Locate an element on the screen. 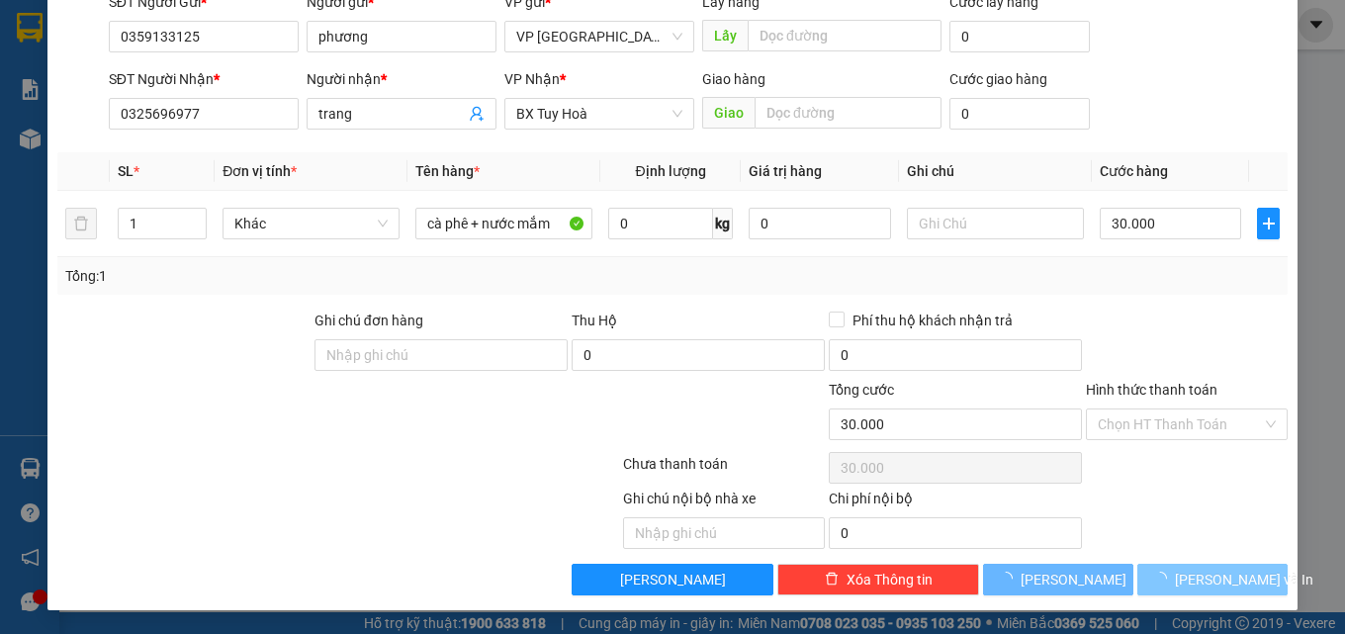 The height and width of the screenshot is (634, 1345). li: Cúc Tùng Limousine is located at coordinates (148, 46).